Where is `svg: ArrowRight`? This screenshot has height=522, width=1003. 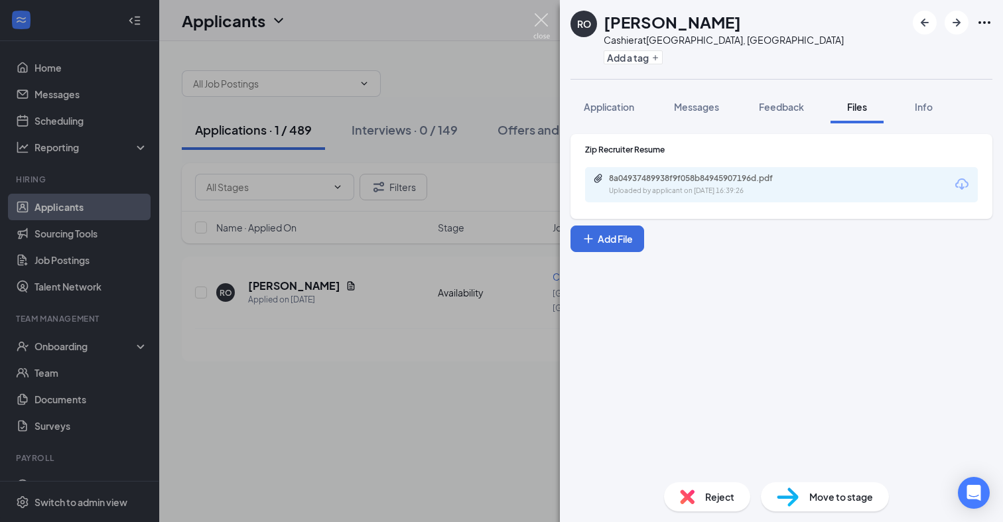
svg: ArrowRight is located at coordinates (956, 23).